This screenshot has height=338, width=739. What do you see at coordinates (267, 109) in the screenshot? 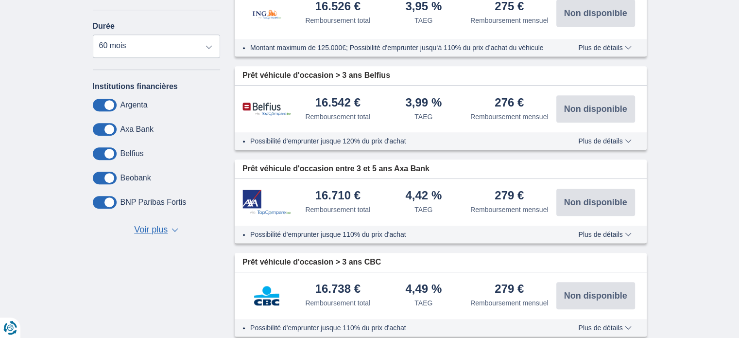
I see `img: pret personnel Belfius` at bounding box center [267, 109].